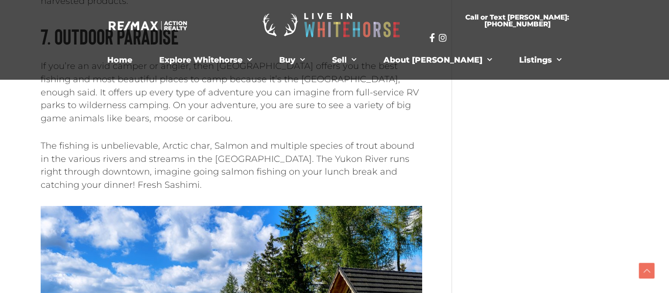 The width and height of the screenshot is (669, 293). Describe the element at coordinates (206, 60) in the screenshot. I see `a: Explore Whitehorse` at that location.